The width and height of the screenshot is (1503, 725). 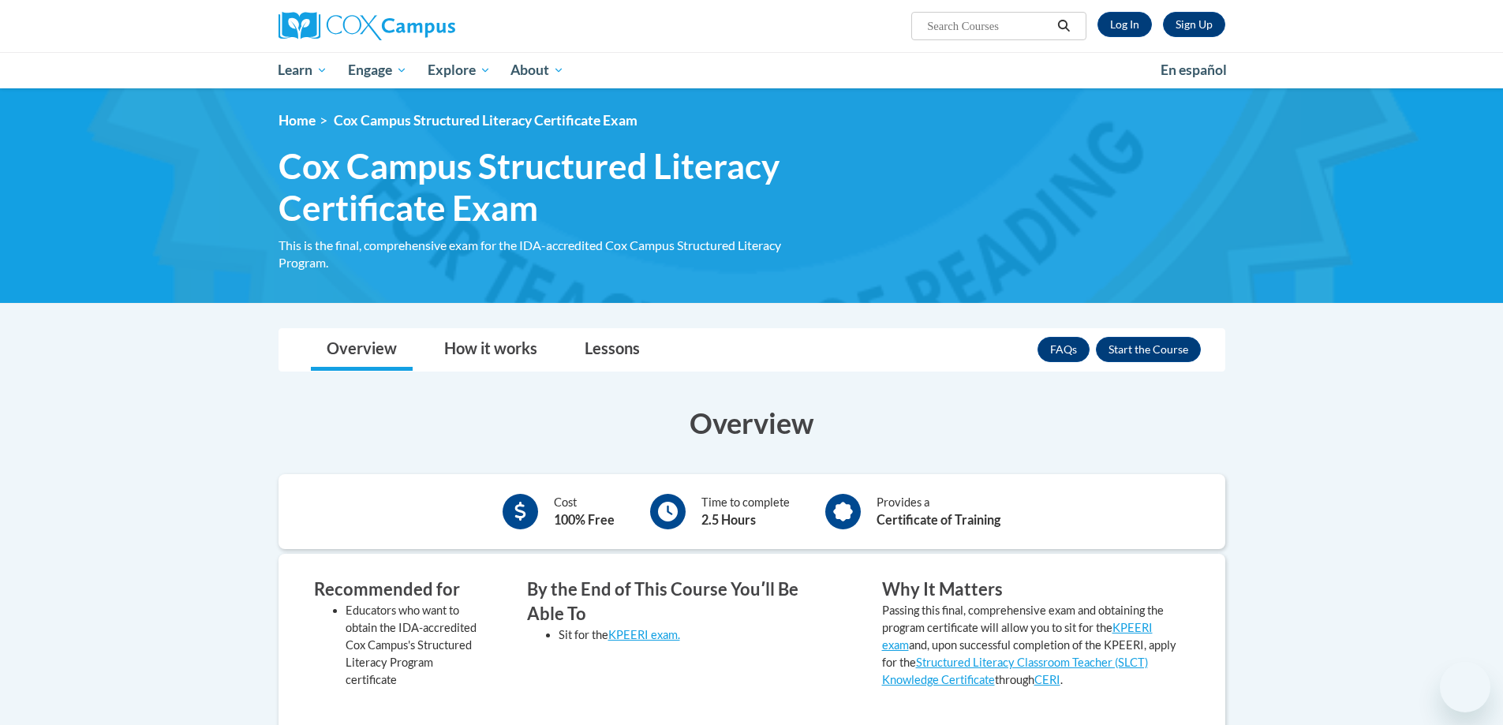 What do you see at coordinates (1194, 24) in the screenshot?
I see `a: Register` at bounding box center [1194, 24].